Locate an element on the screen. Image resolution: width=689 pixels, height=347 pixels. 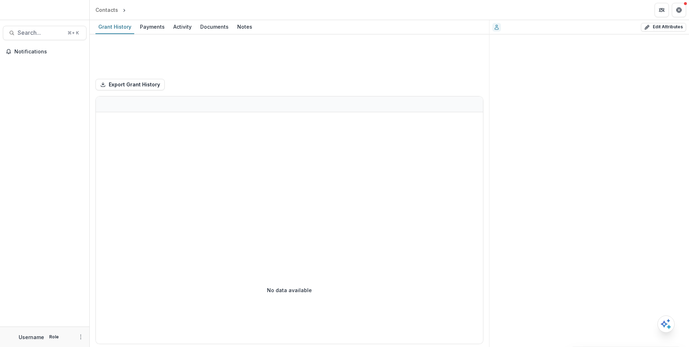
div: Documents is located at coordinates (214, 27).